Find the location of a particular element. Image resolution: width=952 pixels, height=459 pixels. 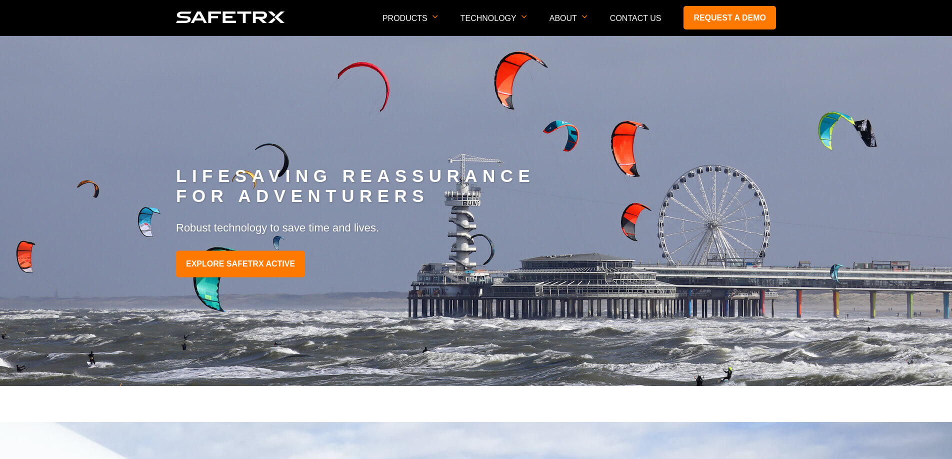

p: About is located at coordinates (569, 25).